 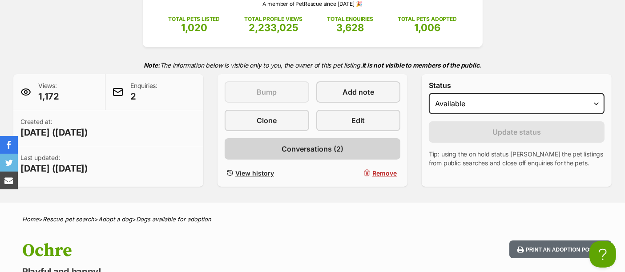 What do you see at coordinates (516, 132) in the screenshot?
I see `span: Update status` at bounding box center [516, 132].